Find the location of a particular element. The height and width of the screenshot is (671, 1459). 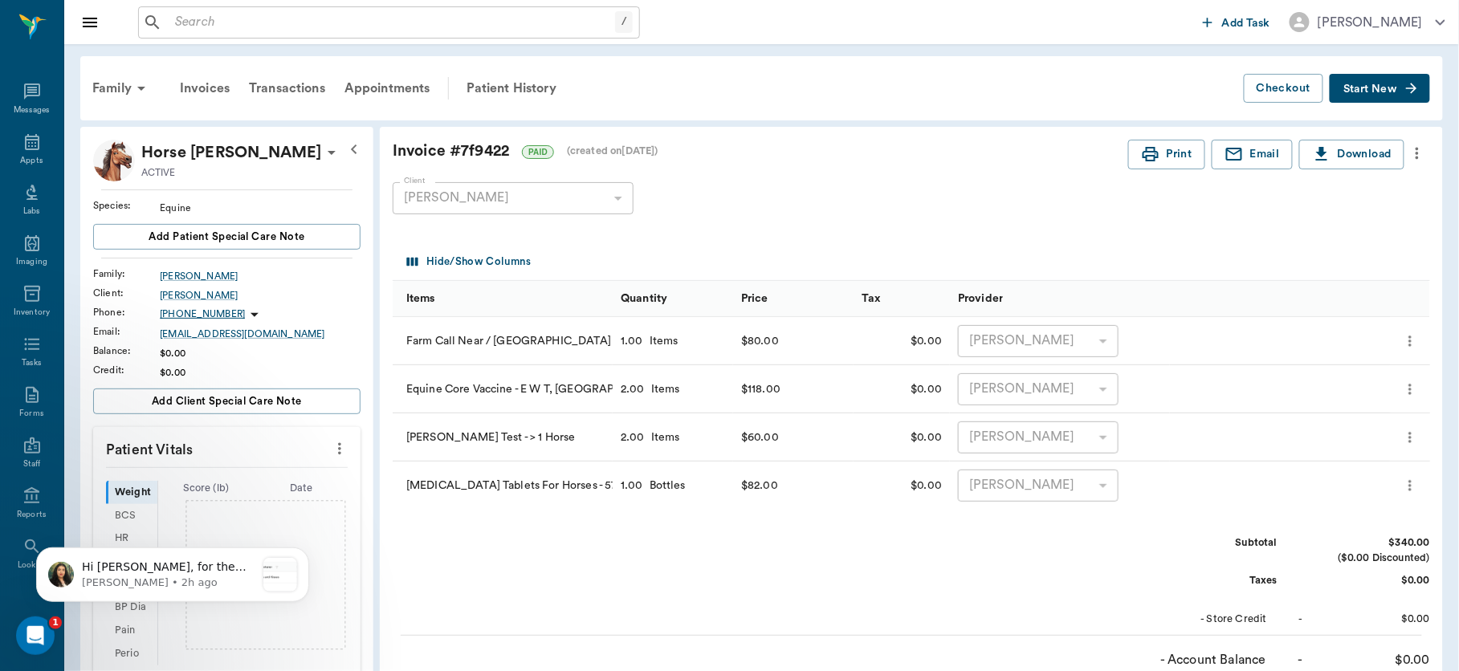

button: Add Task is located at coordinates (1237, 22).